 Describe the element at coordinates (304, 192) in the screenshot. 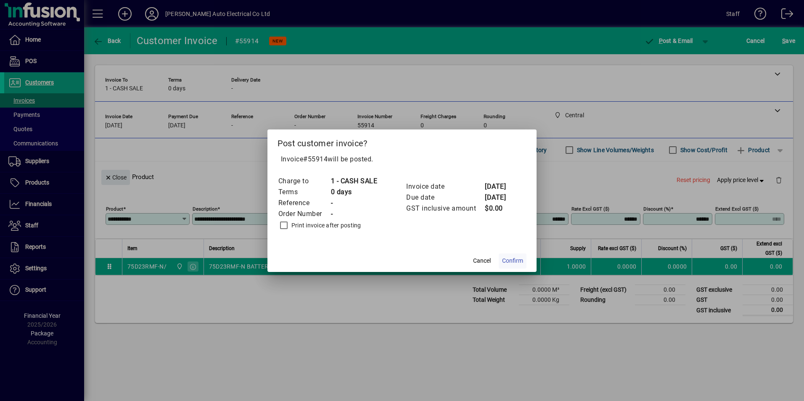

I see `td: Terms` at that location.